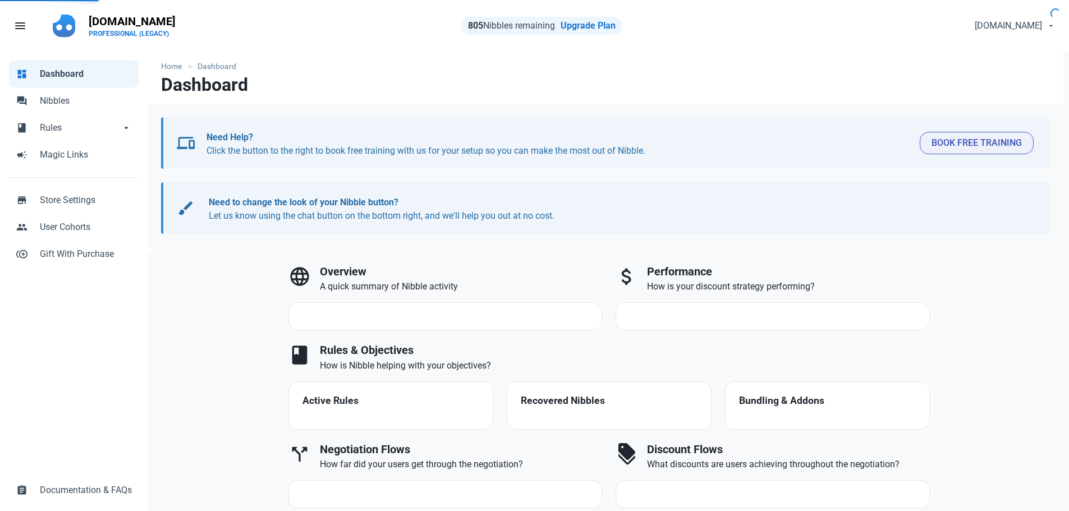 This screenshot has width=1069, height=511. I want to click on p: What discounts are users achieving throughout the negotiation?, so click(789, 465).